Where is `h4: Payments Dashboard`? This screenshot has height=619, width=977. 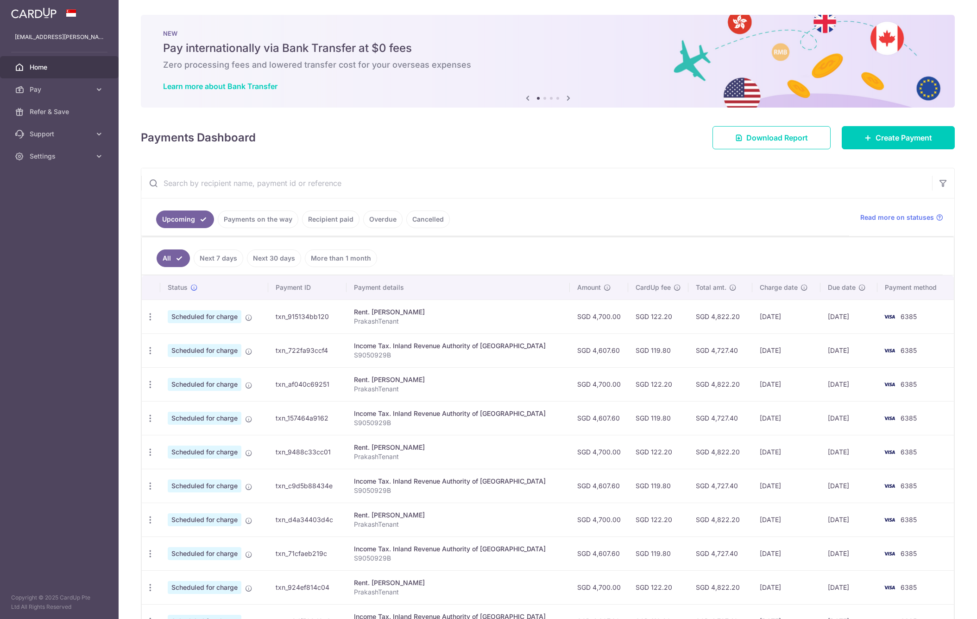 h4: Payments Dashboard is located at coordinates (198, 138).